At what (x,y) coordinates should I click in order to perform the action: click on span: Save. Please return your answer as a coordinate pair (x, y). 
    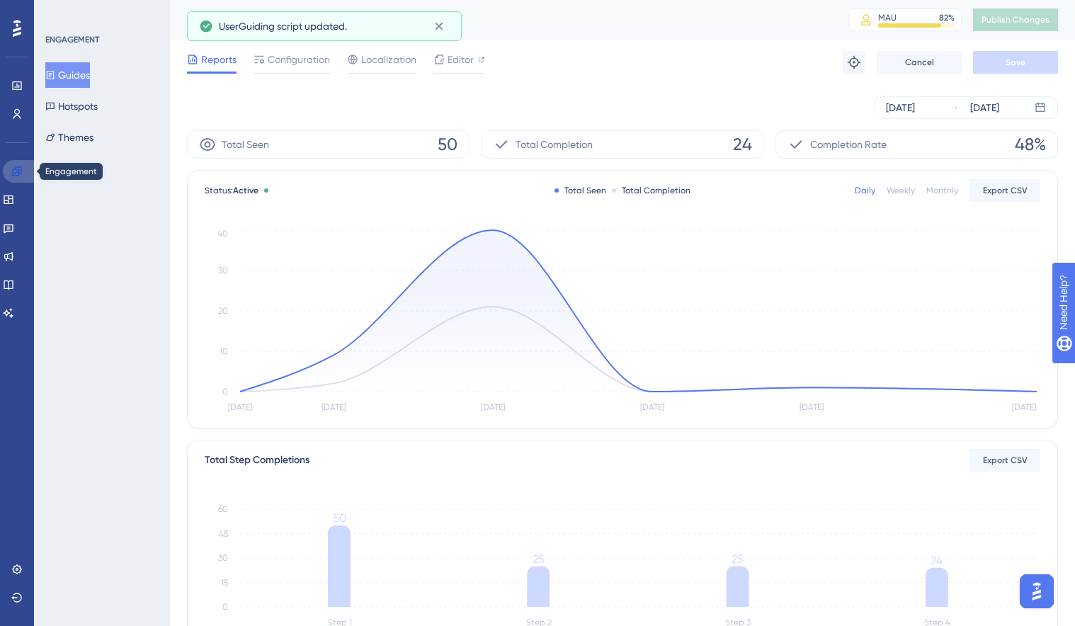
    Looking at the image, I should click on (1015, 62).